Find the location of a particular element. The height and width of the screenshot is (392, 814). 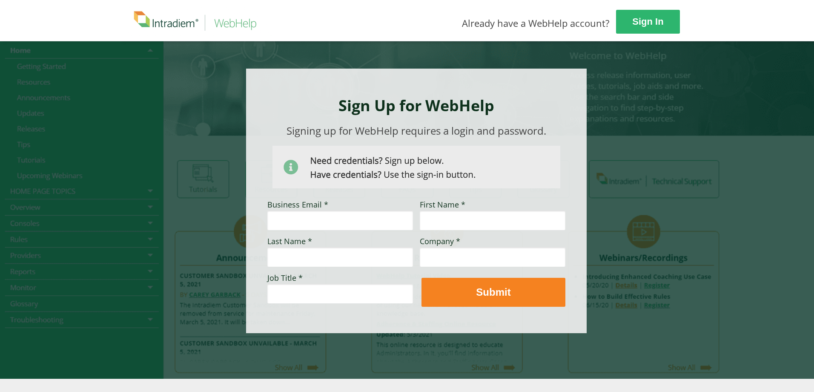

strong: Submit is located at coordinates (493, 292).